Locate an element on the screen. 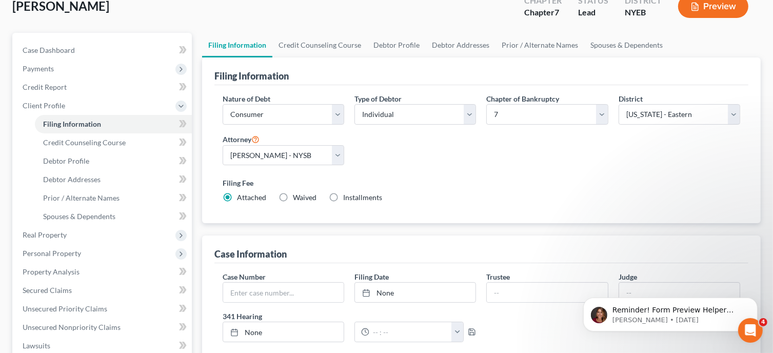  label: Nature of Debt is located at coordinates (246, 98).